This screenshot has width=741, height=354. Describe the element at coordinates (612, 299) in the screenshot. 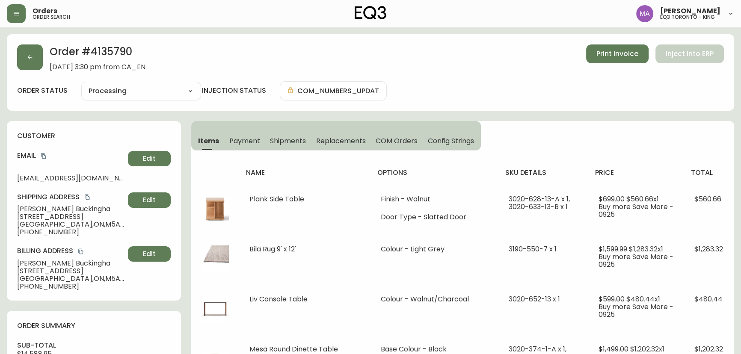

I see `span: $599.00` at that location.